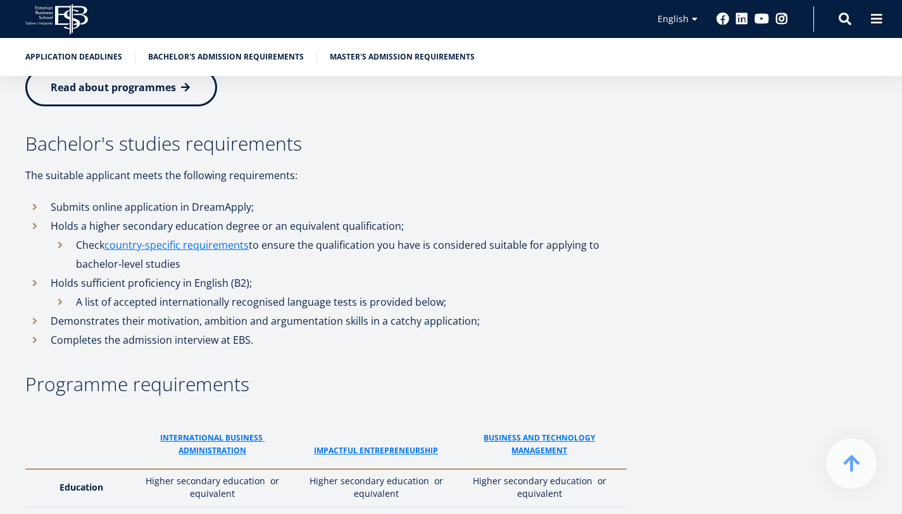 The width and height of the screenshot is (902, 514). What do you see at coordinates (539, 444) in the screenshot?
I see `a: Business and Technology Management` at bounding box center [539, 444].